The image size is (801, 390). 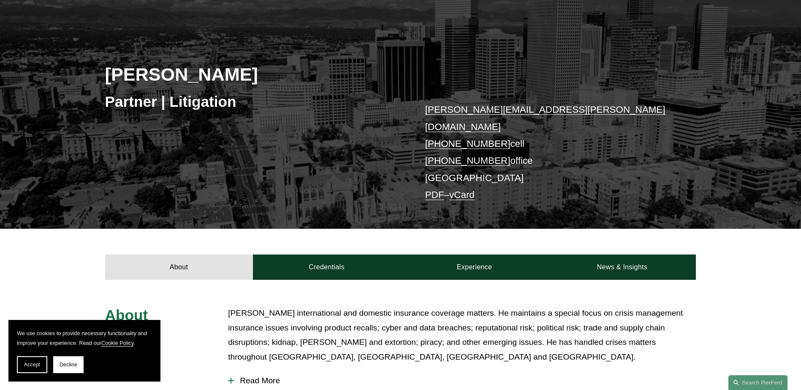 What do you see at coordinates (32, 365) in the screenshot?
I see `button: Accept` at bounding box center [32, 365].